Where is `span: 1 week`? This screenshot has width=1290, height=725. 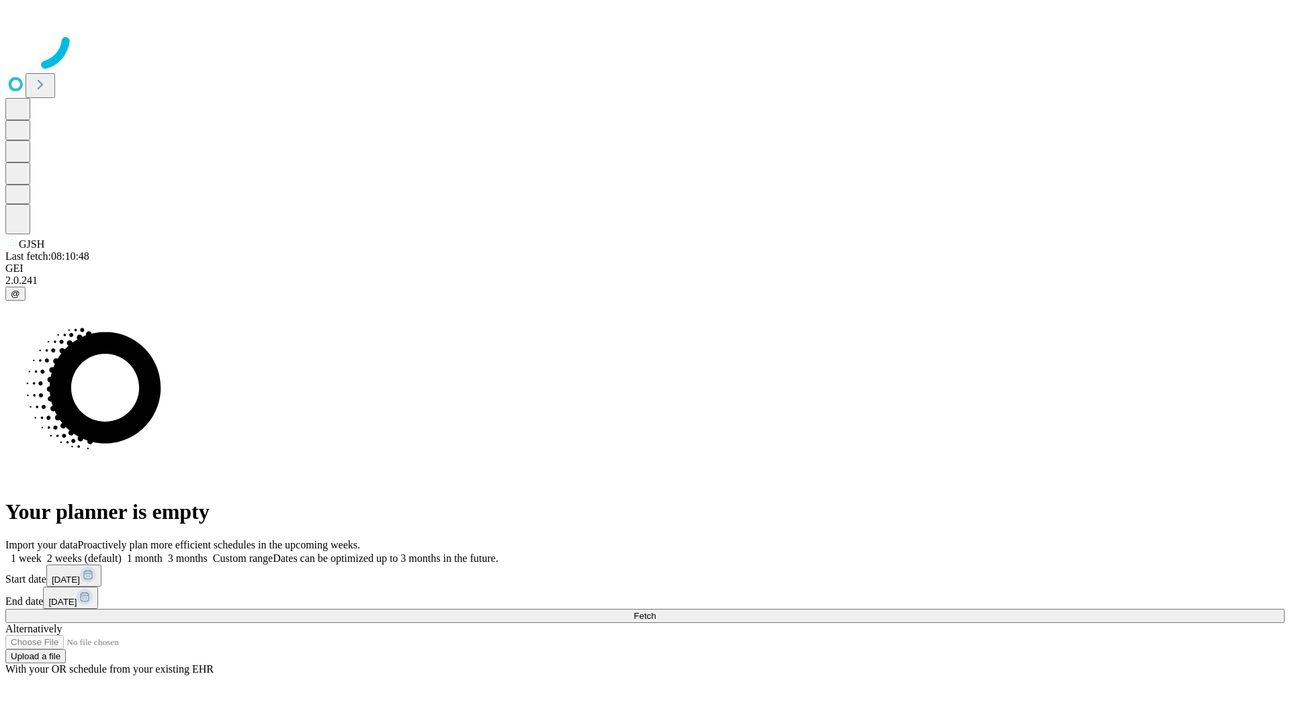
span: 1 week is located at coordinates (26, 558).